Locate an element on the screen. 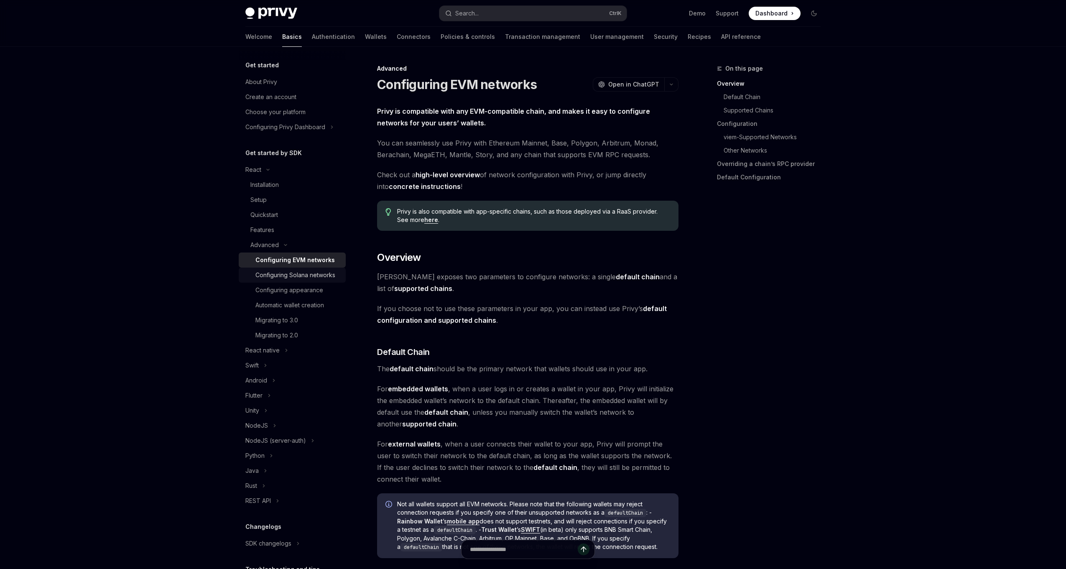 The width and height of the screenshot is (1066, 569). a: Connectors is located at coordinates (413, 37).